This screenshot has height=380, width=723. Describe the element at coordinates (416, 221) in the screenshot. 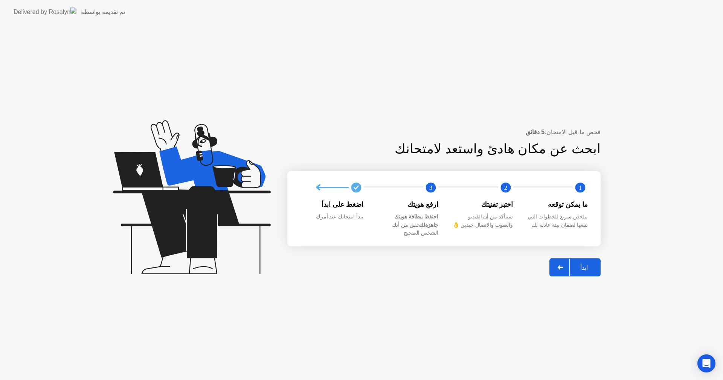

I see `b: احتفظ ببطاقة هويتك جاهزة` at that location.